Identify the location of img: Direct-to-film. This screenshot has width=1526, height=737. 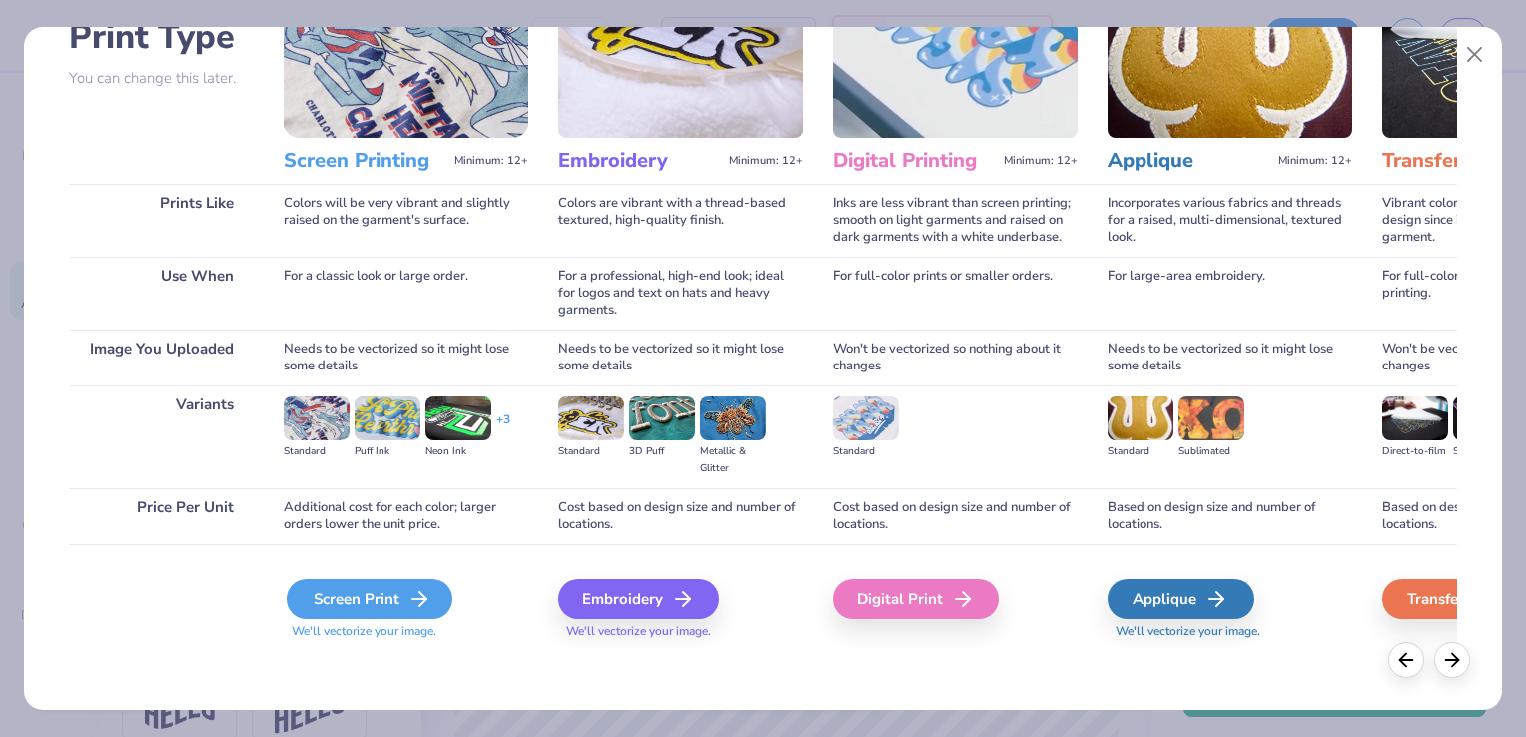
(1415, 418).